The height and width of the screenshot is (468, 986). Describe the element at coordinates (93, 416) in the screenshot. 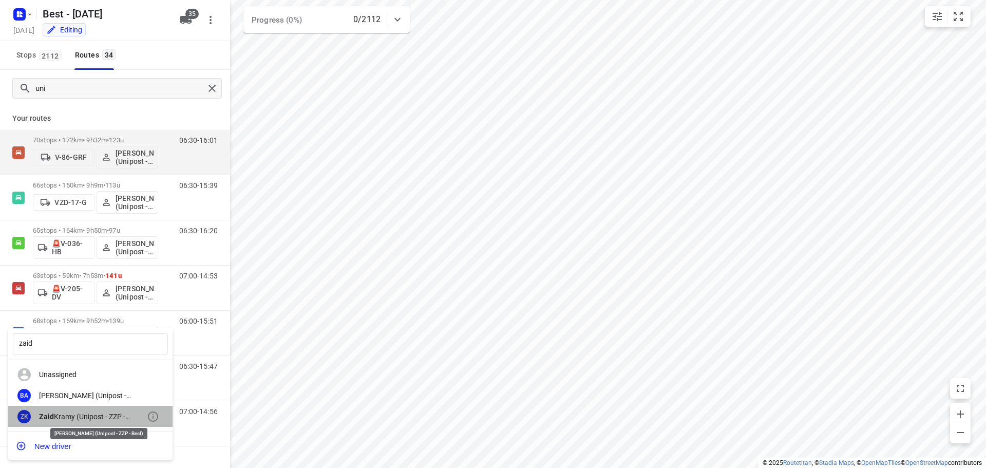

I see `div: Kramy (Unipost - ZZP - Best)` at that location.